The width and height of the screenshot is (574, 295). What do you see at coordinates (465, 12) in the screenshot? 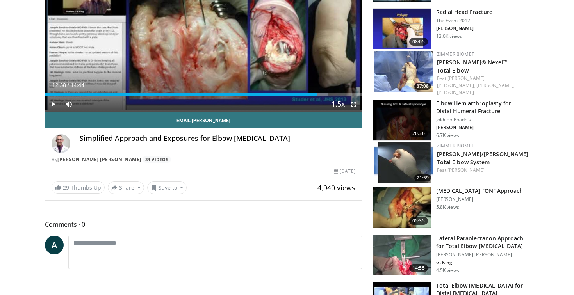
I see `h3: Radial Head Fracture` at bounding box center [465, 12].